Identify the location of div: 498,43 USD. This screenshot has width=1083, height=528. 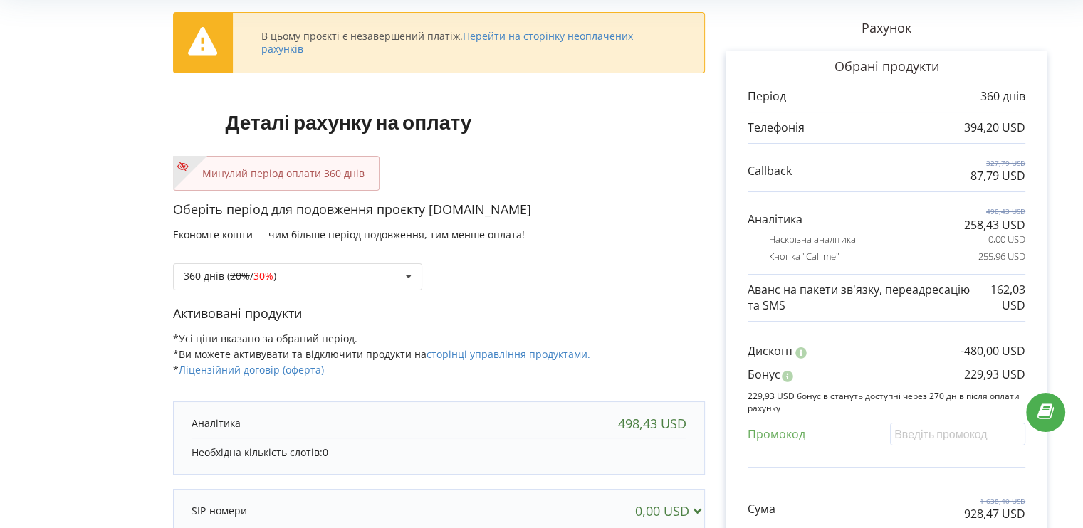
(652, 424).